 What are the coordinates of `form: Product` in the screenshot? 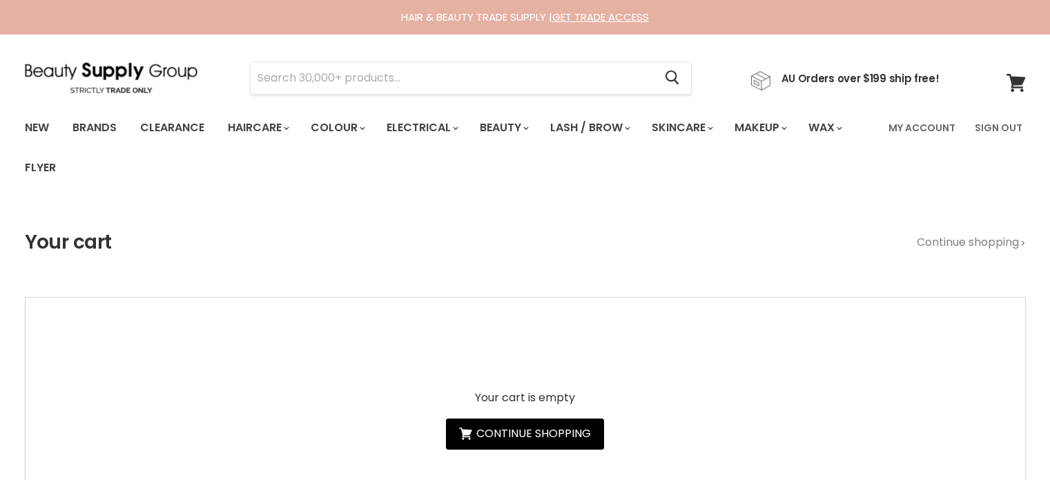 It's located at (471, 78).